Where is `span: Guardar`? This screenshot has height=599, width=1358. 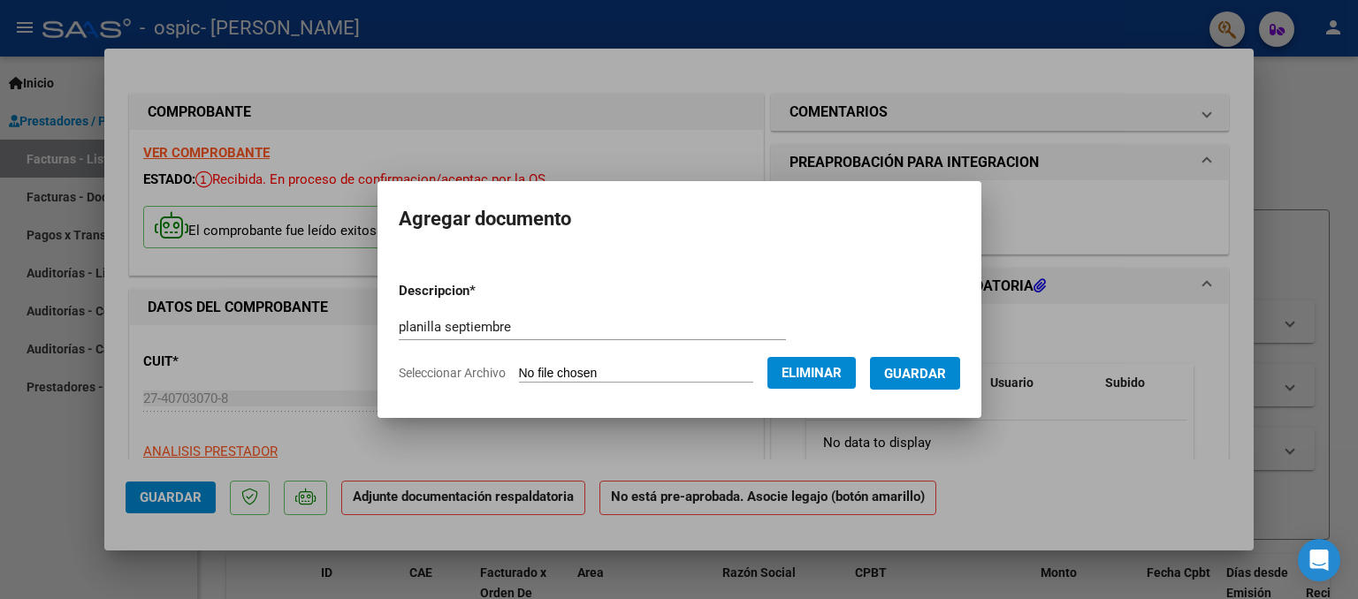 span: Guardar is located at coordinates (915, 374).